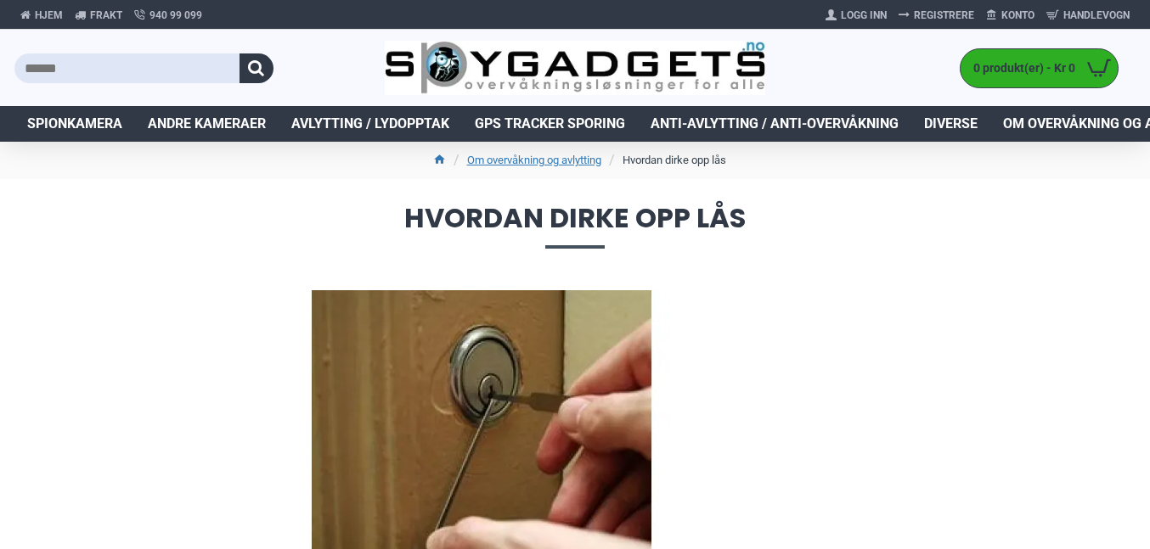 The height and width of the screenshot is (549, 1150). I want to click on img: SpyGadgets.no, so click(575, 68).